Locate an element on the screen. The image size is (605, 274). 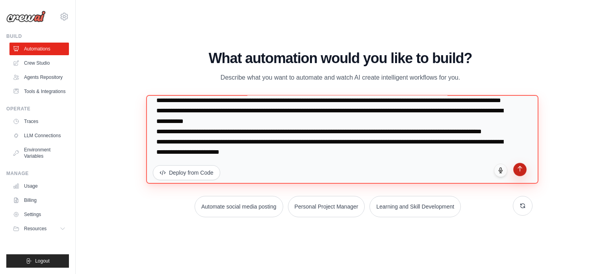
a: Usage is located at coordinates (39, 186).